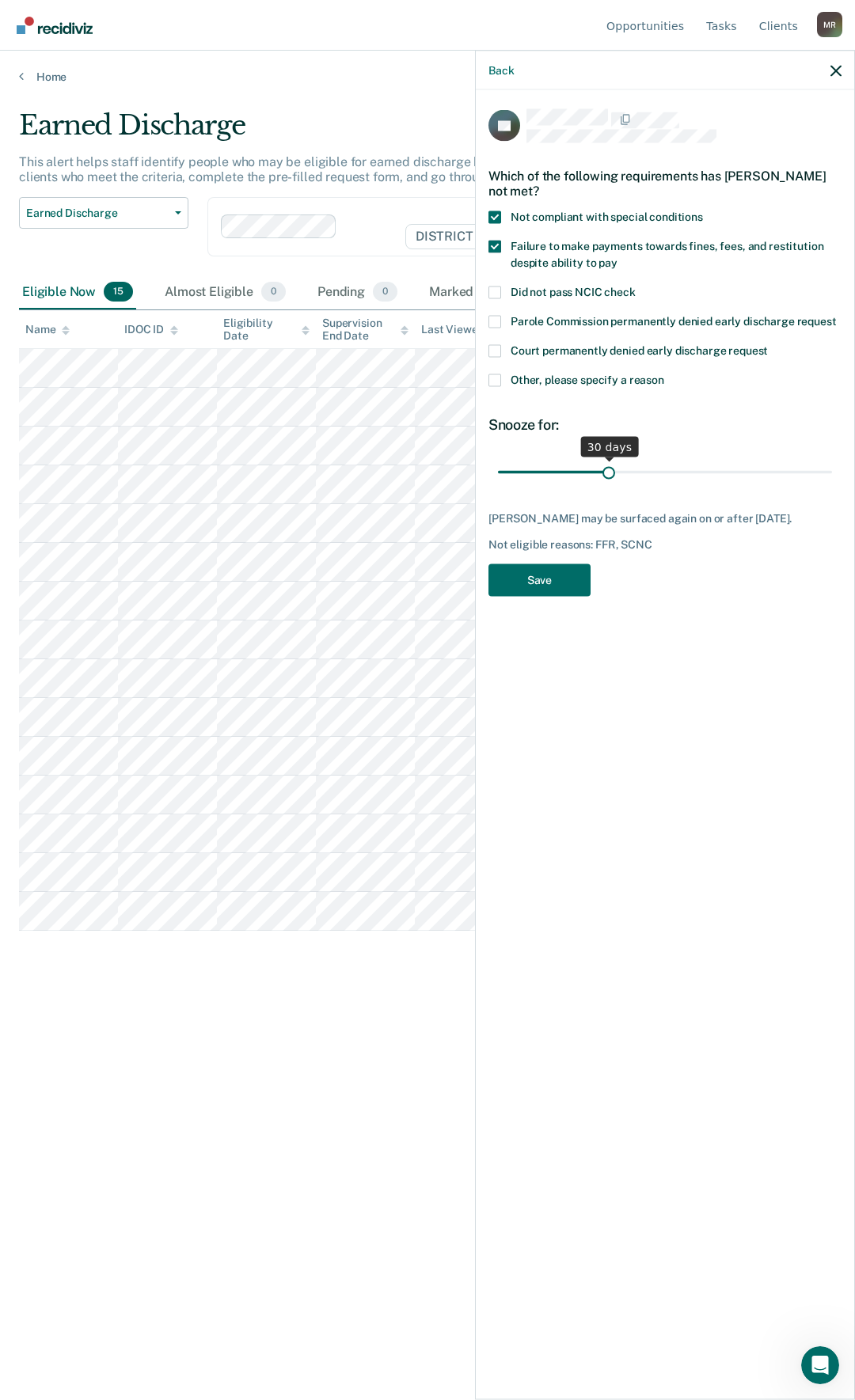 Image resolution: width=855 pixels, height=1400 pixels. Describe the element at coordinates (403, 131) in the screenshot. I see `div: Earned Discharge` at that location.